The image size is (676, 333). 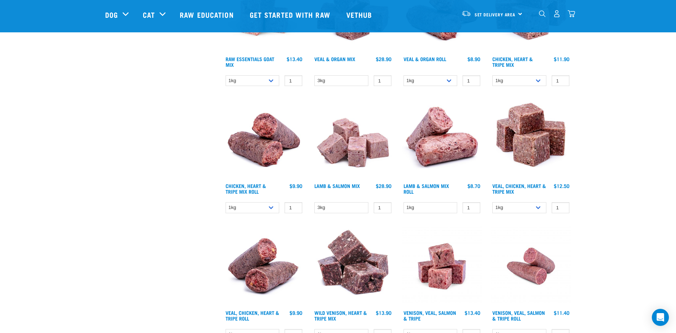 I want to click on a: Veal, Chicken, Heart & Tripe Roll, so click(x=252, y=315).